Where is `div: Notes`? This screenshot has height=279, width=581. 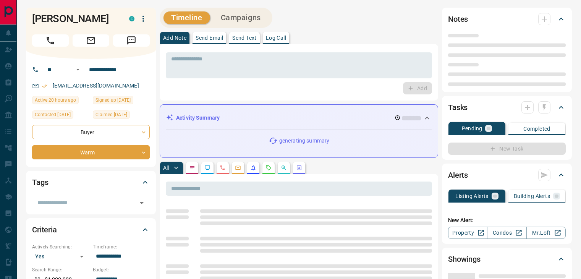 div: Notes is located at coordinates (507, 19).